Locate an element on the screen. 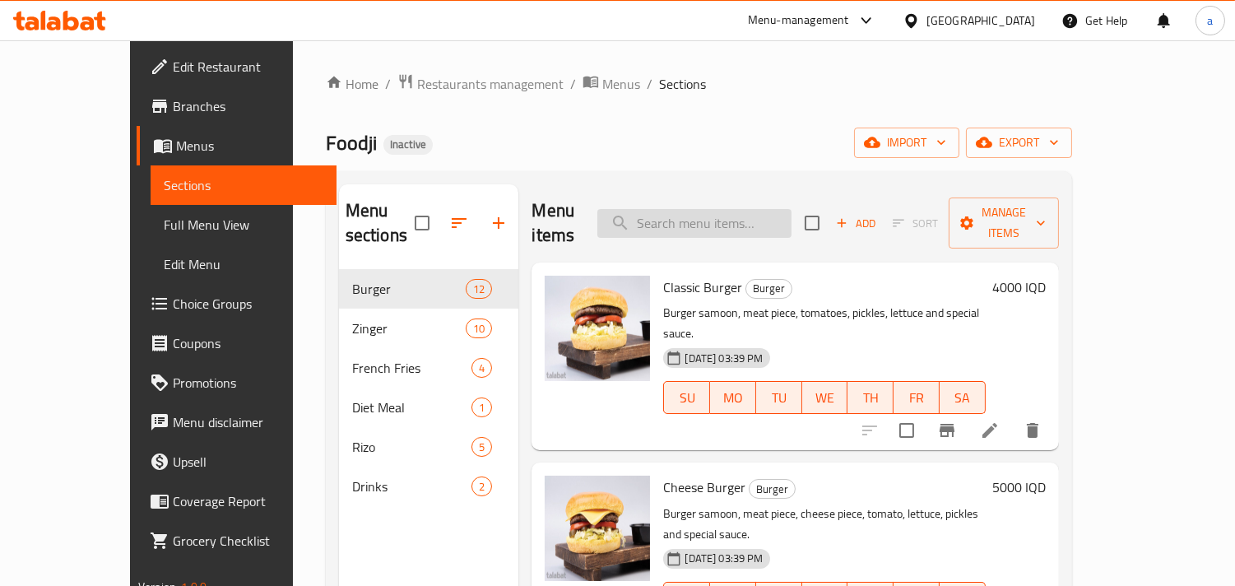  span: Grocery Checklist is located at coordinates (248, 540).